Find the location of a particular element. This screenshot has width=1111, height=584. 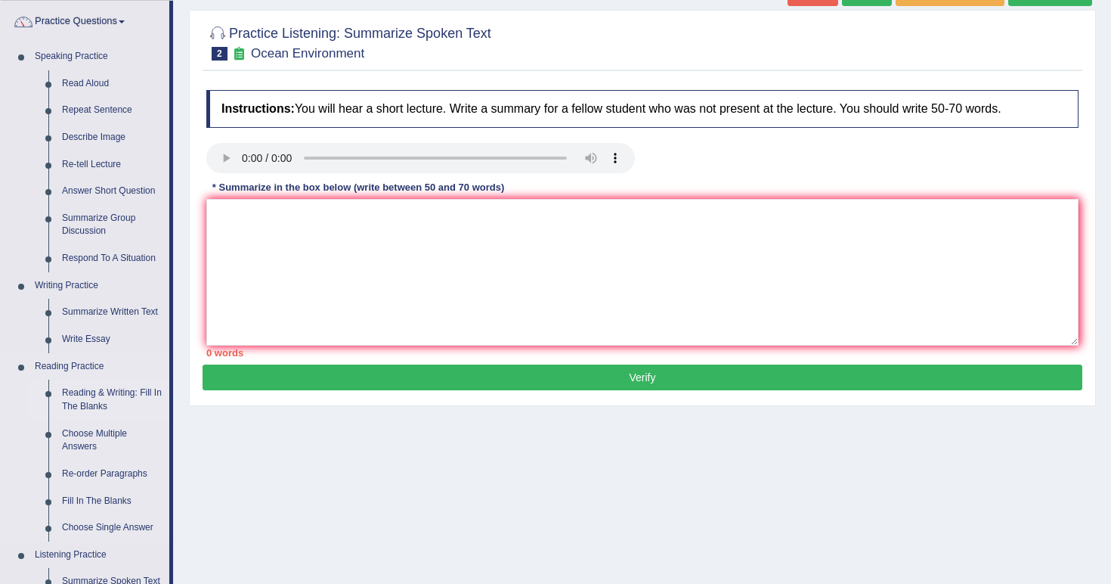

small: Exam occurring question is located at coordinates (239, 54).